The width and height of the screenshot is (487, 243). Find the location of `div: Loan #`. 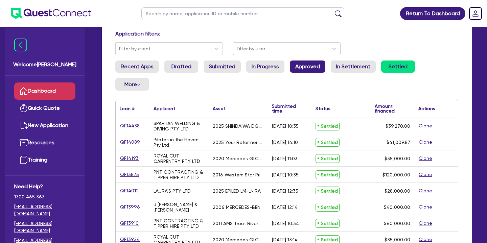

div: Loan # is located at coordinates (127, 109).